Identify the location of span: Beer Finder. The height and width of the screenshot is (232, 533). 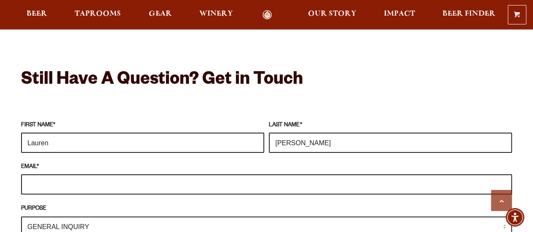
(469, 14).